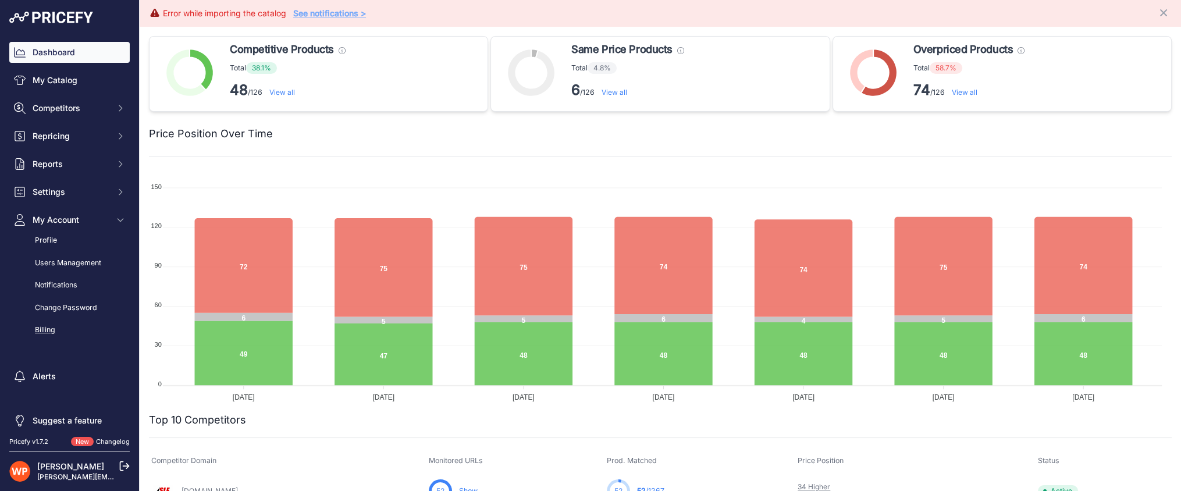  I want to click on a: Suggest a feature, so click(69, 421).